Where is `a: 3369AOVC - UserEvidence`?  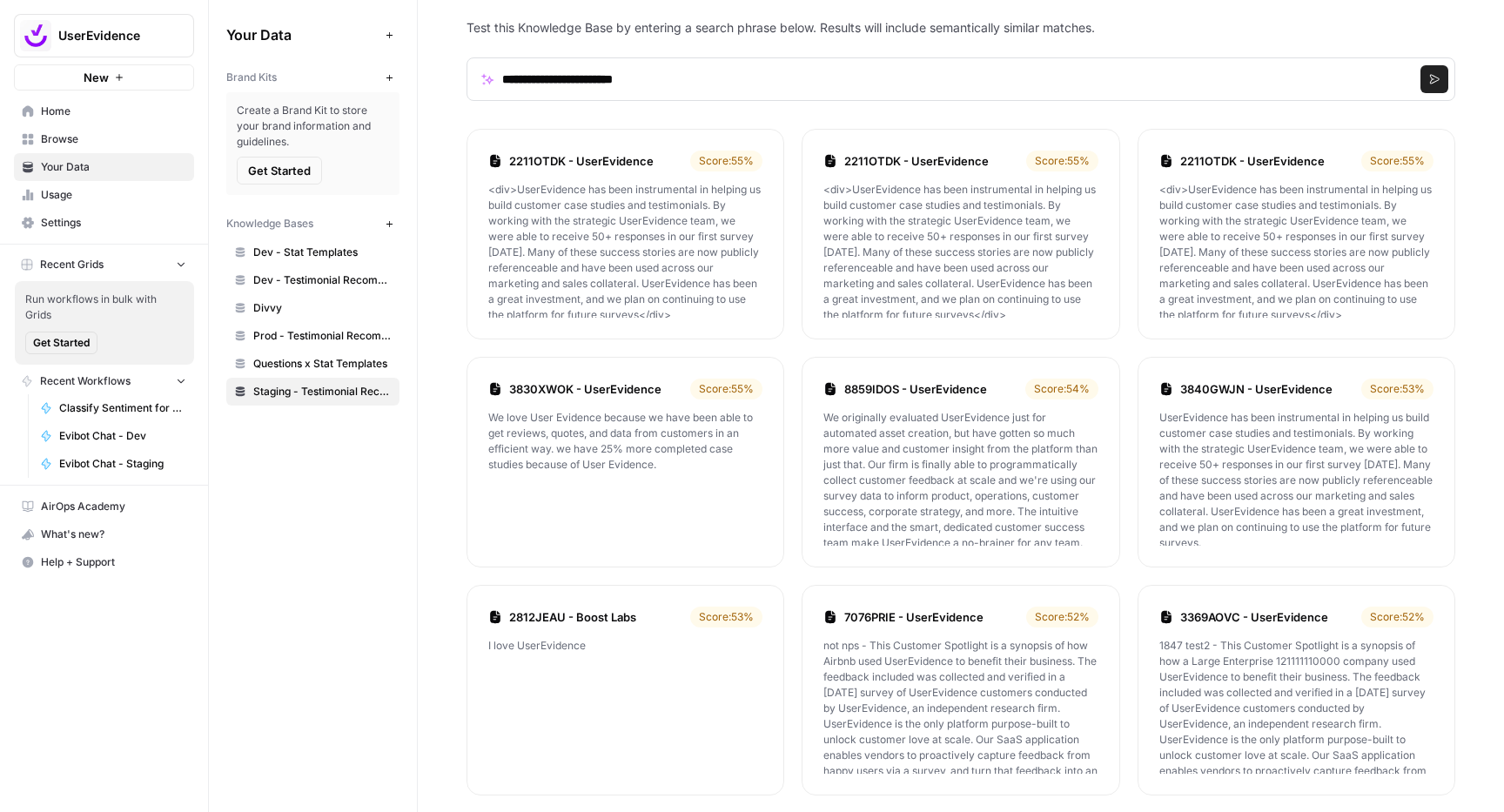 a: 3369AOVC - UserEvidence is located at coordinates (1267, 616).